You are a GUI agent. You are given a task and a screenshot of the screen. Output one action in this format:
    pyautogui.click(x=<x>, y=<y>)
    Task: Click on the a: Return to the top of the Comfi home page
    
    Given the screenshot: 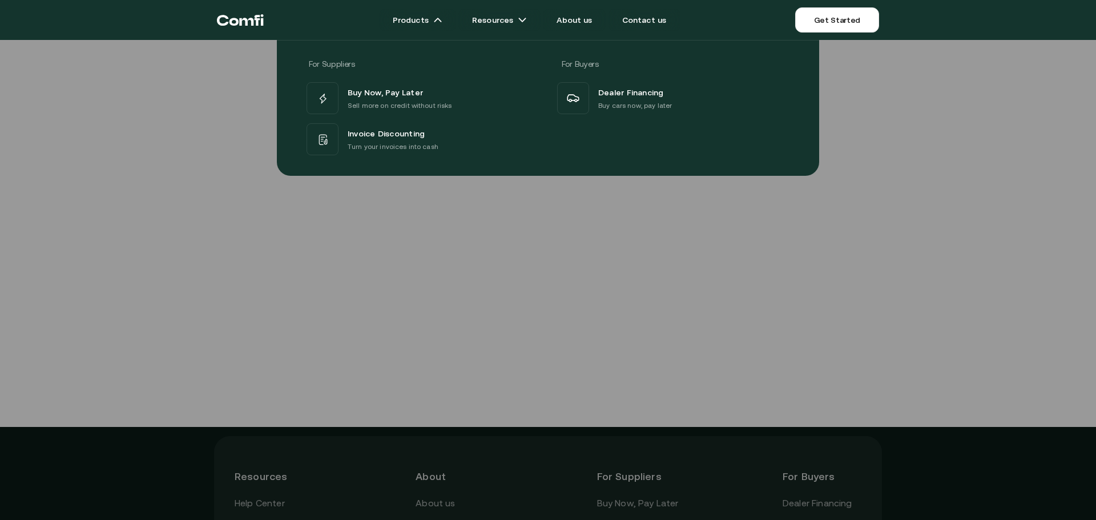 What is the action you would take?
    pyautogui.click(x=240, y=20)
    